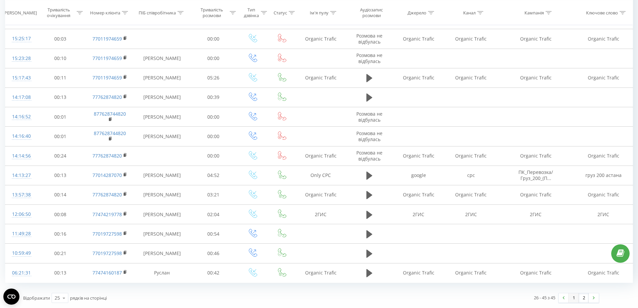 This screenshot has width=638, height=308. What do you see at coordinates (11, 297) in the screenshot?
I see `button: Open CMP widget` at bounding box center [11, 297].